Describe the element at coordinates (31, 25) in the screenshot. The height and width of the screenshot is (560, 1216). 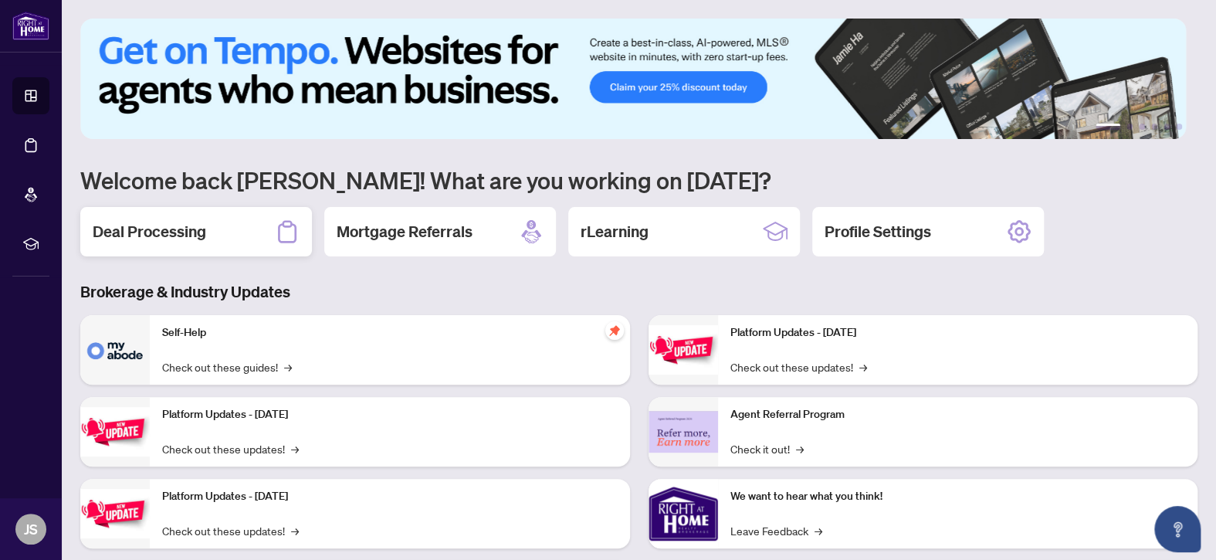
I see `img: logo` at that location.